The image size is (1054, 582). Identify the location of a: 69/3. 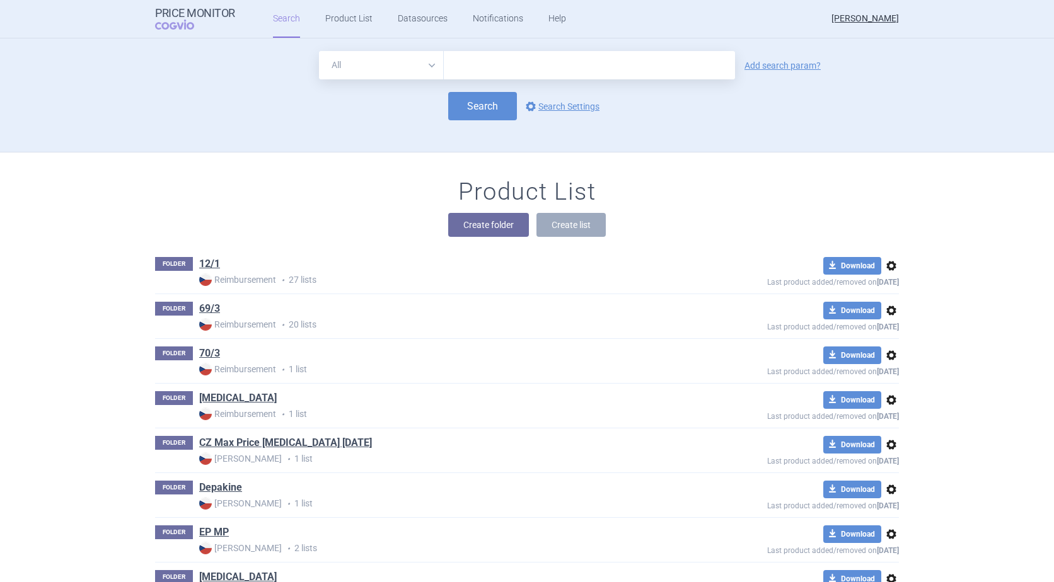
(209, 309).